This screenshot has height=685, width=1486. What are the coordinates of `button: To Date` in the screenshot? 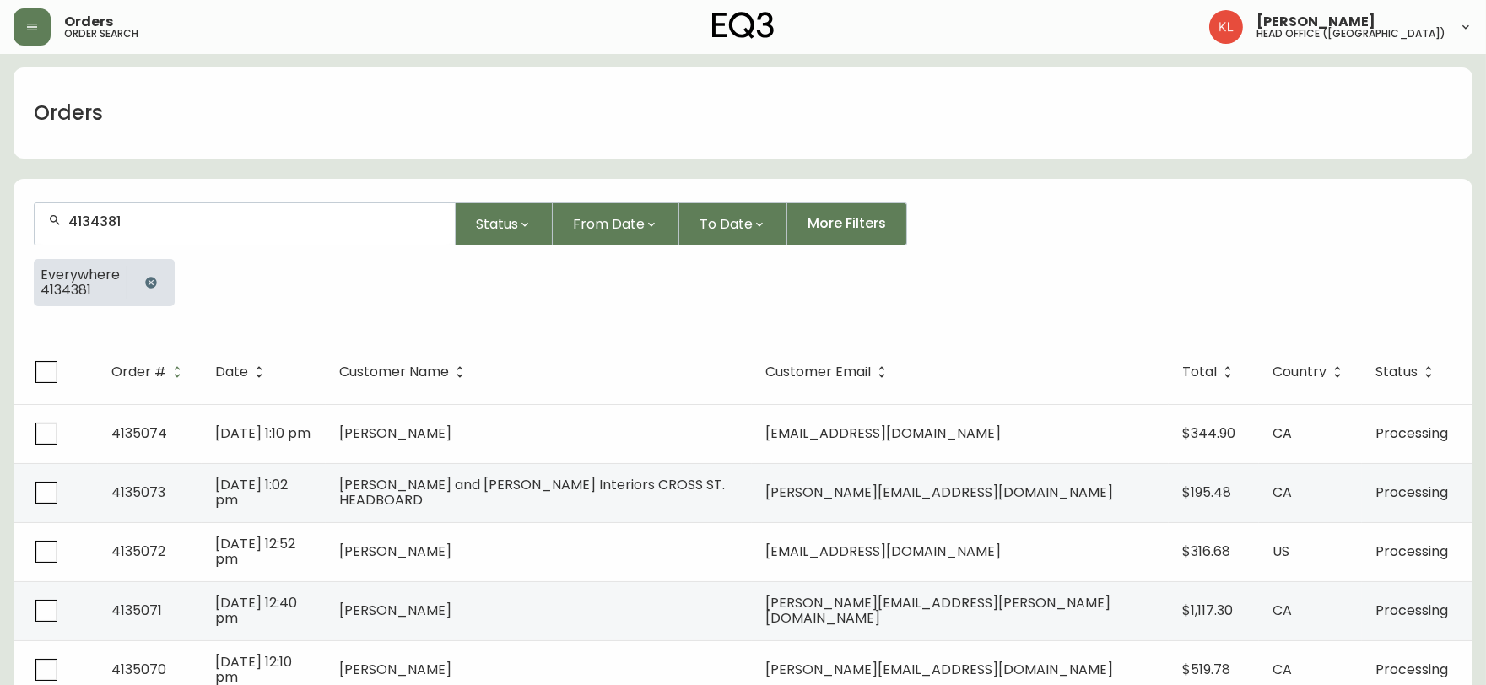 It's located at (733, 224).